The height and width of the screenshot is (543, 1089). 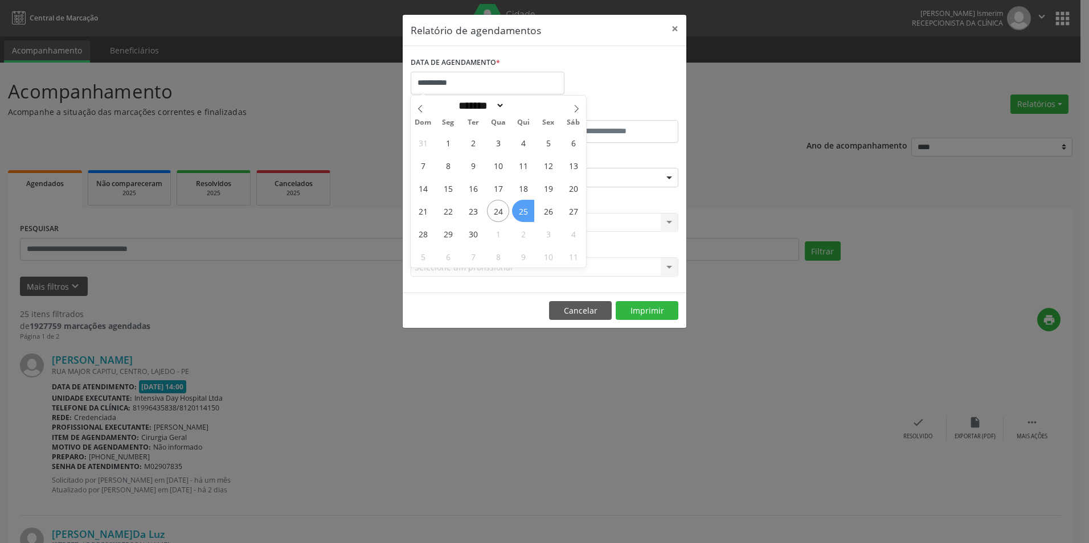 I want to click on span: Setembro 11, 2025, so click(x=523, y=165).